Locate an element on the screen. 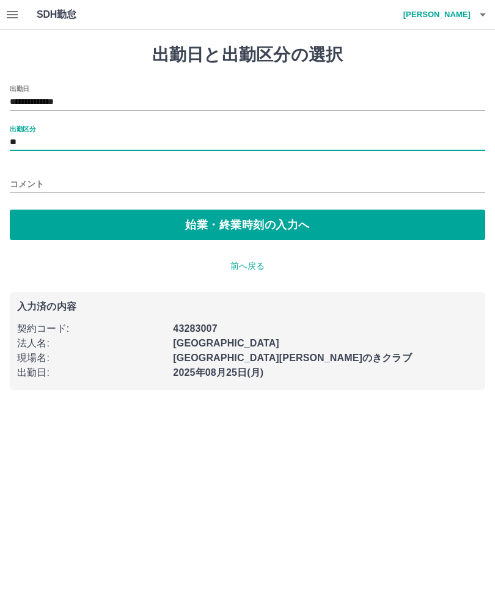  p: 契約コード : is located at coordinates (91, 329).